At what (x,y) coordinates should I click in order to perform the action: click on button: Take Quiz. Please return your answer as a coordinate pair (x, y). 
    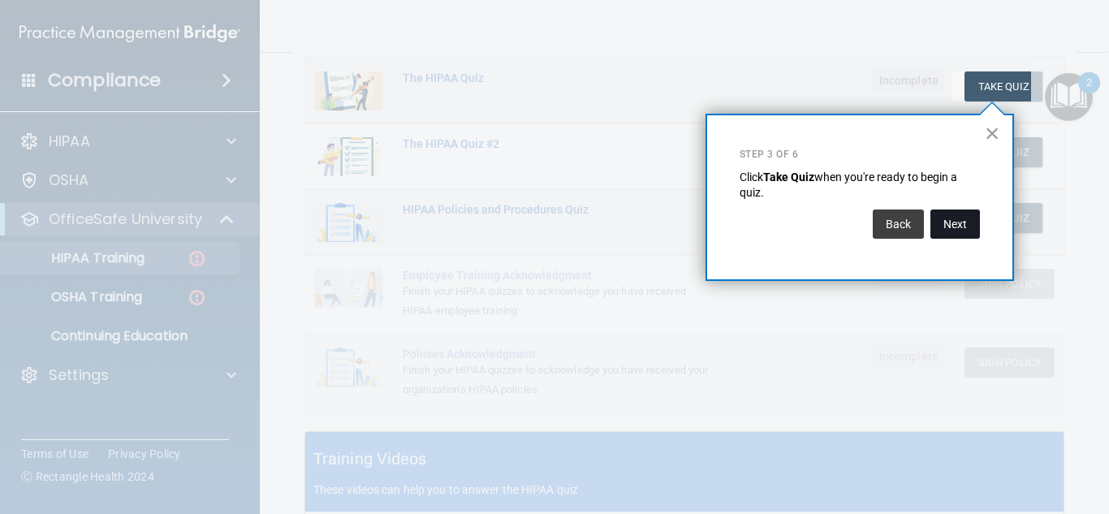
    Looking at the image, I should click on (1004, 86).